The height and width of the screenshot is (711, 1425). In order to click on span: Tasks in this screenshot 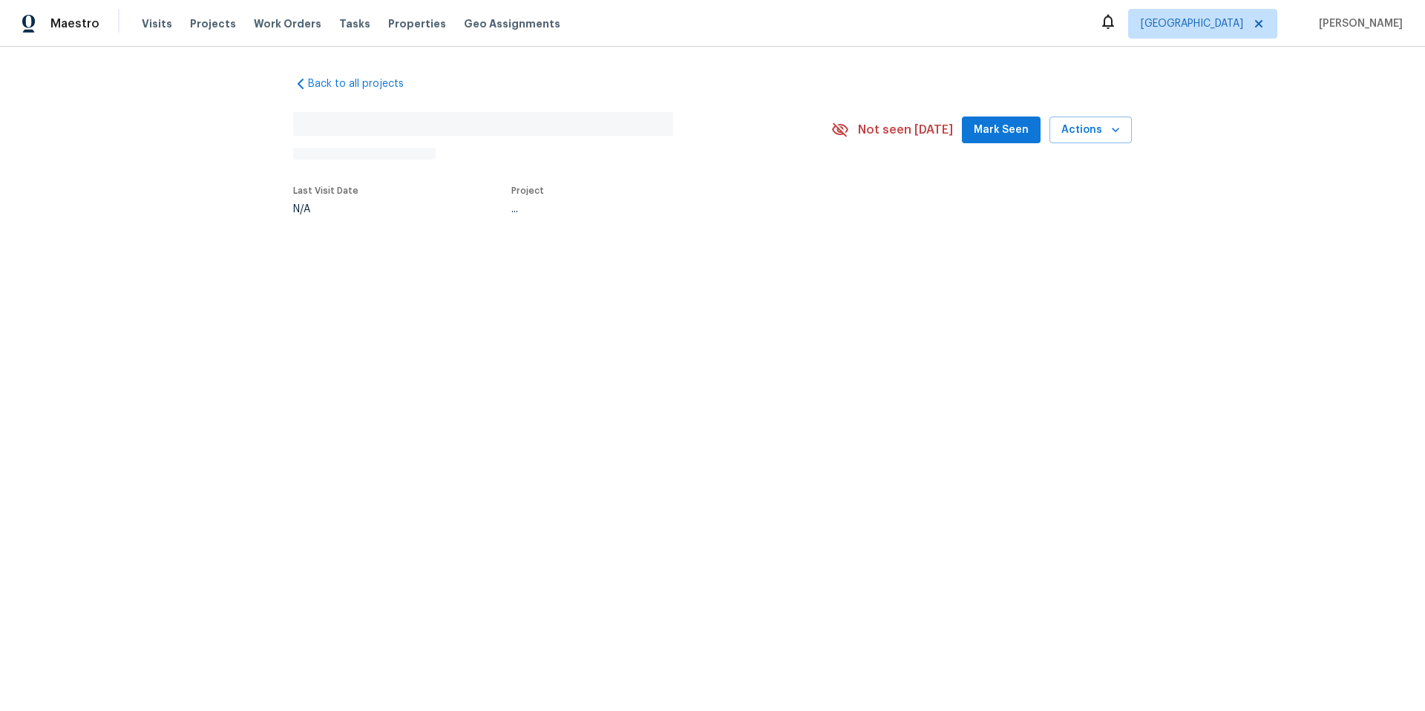, I will do `click(355, 24)`.